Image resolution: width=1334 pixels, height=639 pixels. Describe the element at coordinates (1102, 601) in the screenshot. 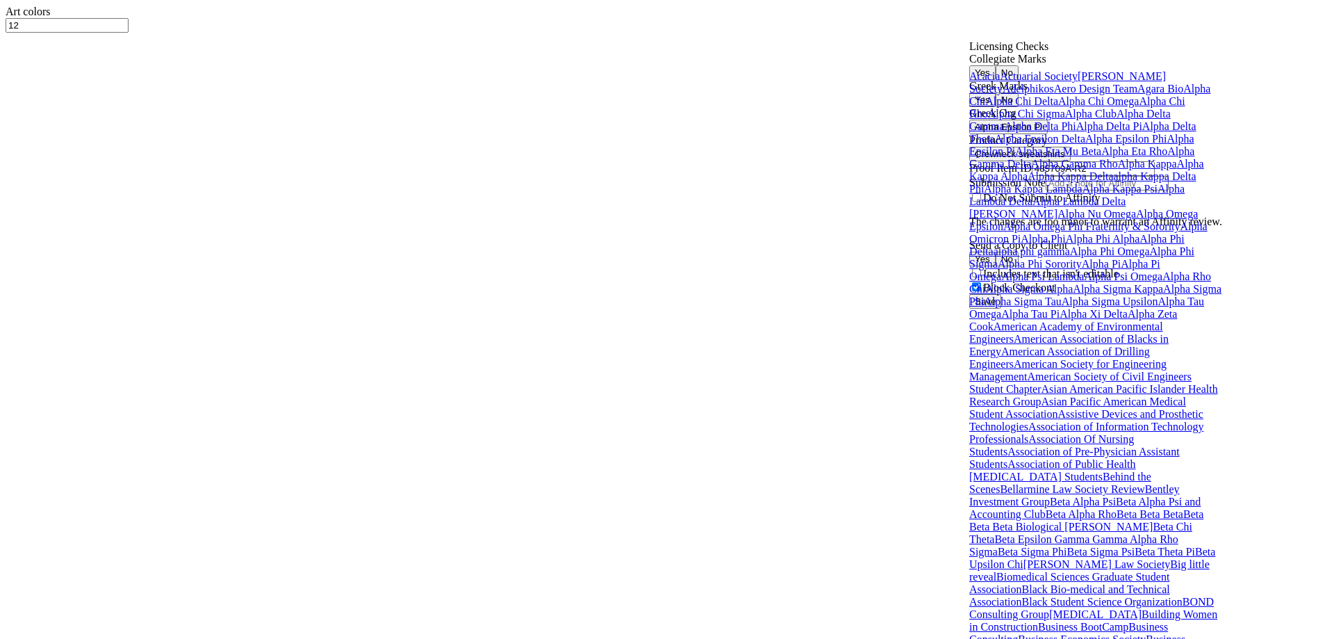

I see `a: Black Student Science Organization` at that location.